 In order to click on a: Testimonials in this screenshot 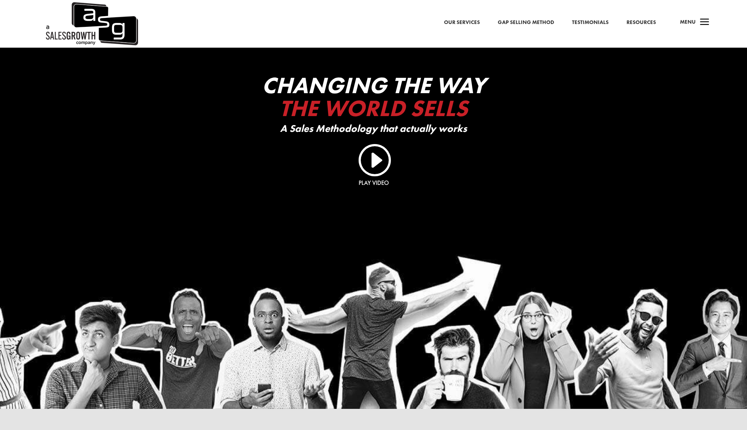, I will do `click(590, 23)`.